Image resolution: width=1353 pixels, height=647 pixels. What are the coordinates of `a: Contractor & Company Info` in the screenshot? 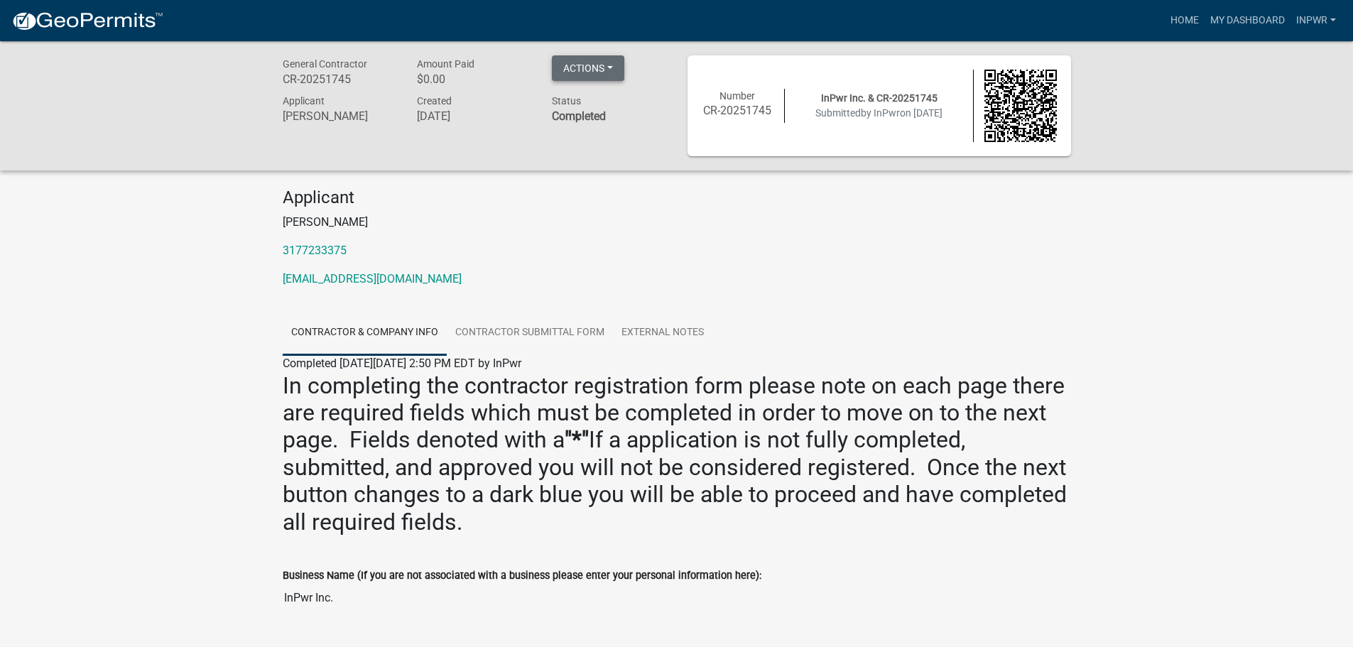 It's located at (364, 333).